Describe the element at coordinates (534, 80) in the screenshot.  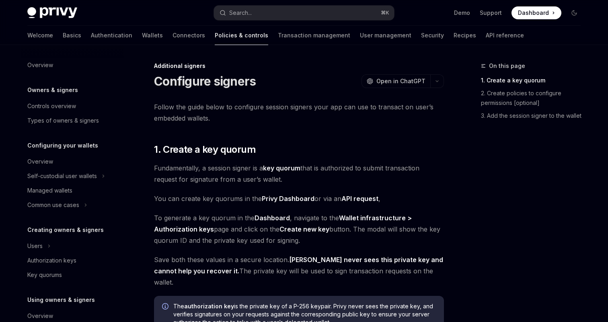
I see `a: 1. Create a key quorum` at that location.